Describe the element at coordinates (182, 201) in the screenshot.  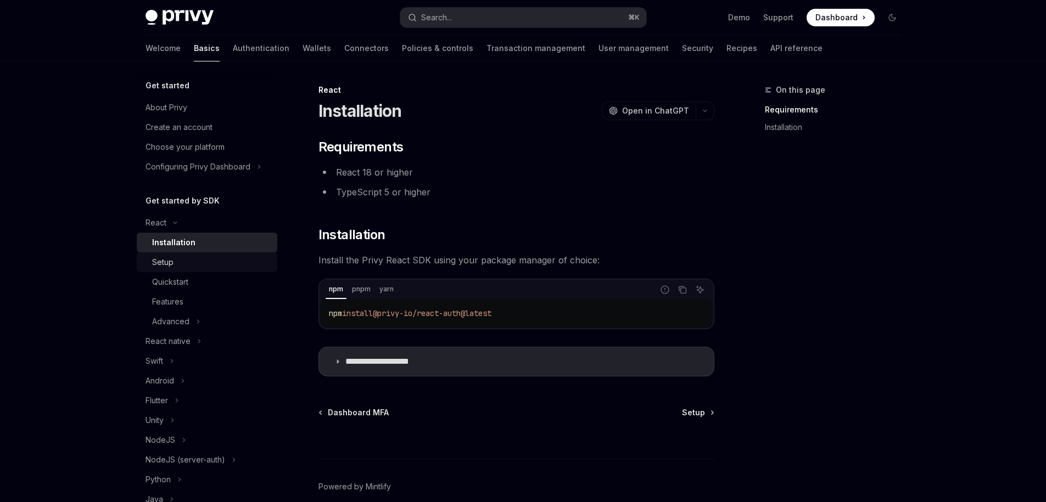
I see `h5: Get started by SDK` at that location.